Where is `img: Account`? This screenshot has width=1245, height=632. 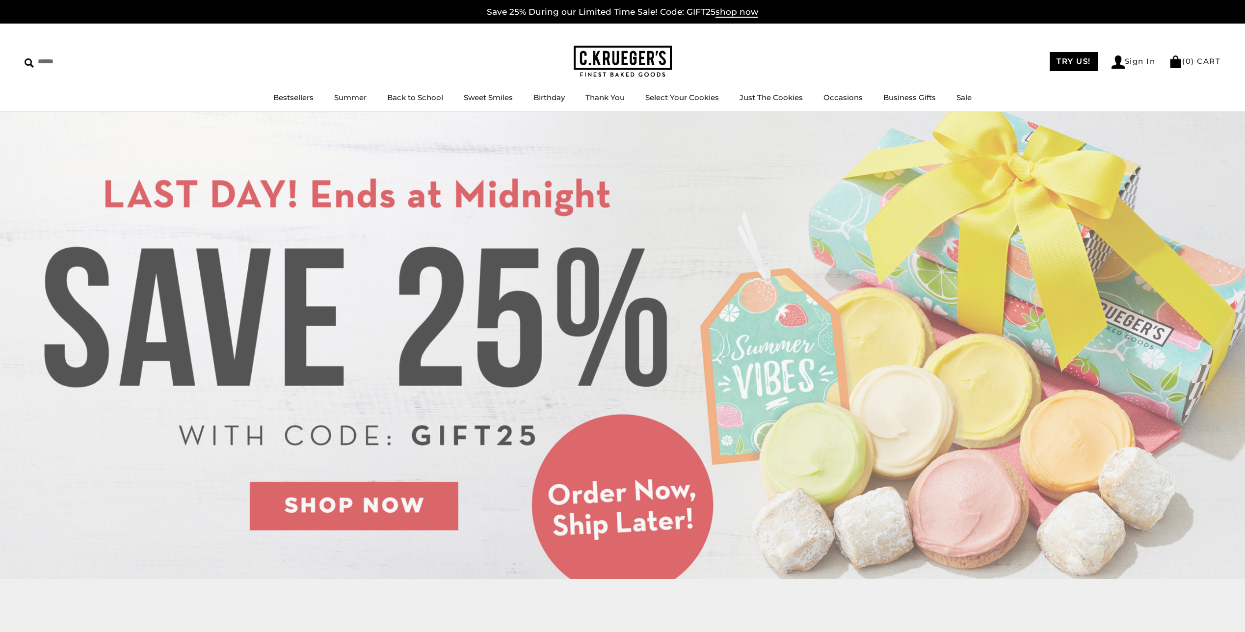
img: Account is located at coordinates (1118, 62).